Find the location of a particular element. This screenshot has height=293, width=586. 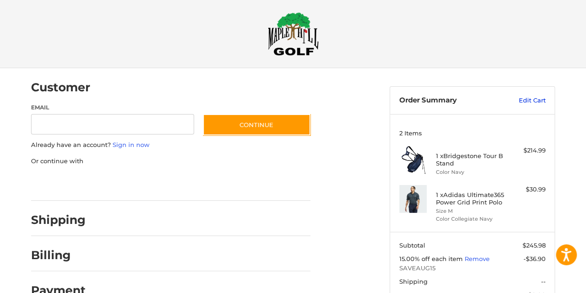

label: Email is located at coordinates (113, 107).